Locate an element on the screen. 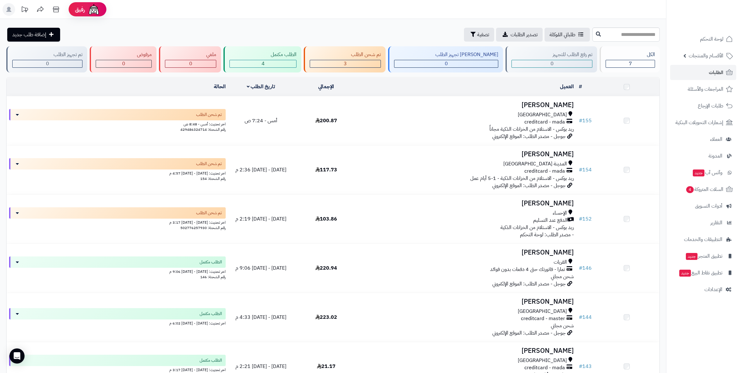 This screenshot has width=740, height=373. img: logo-2.png is located at coordinates (715, 14).